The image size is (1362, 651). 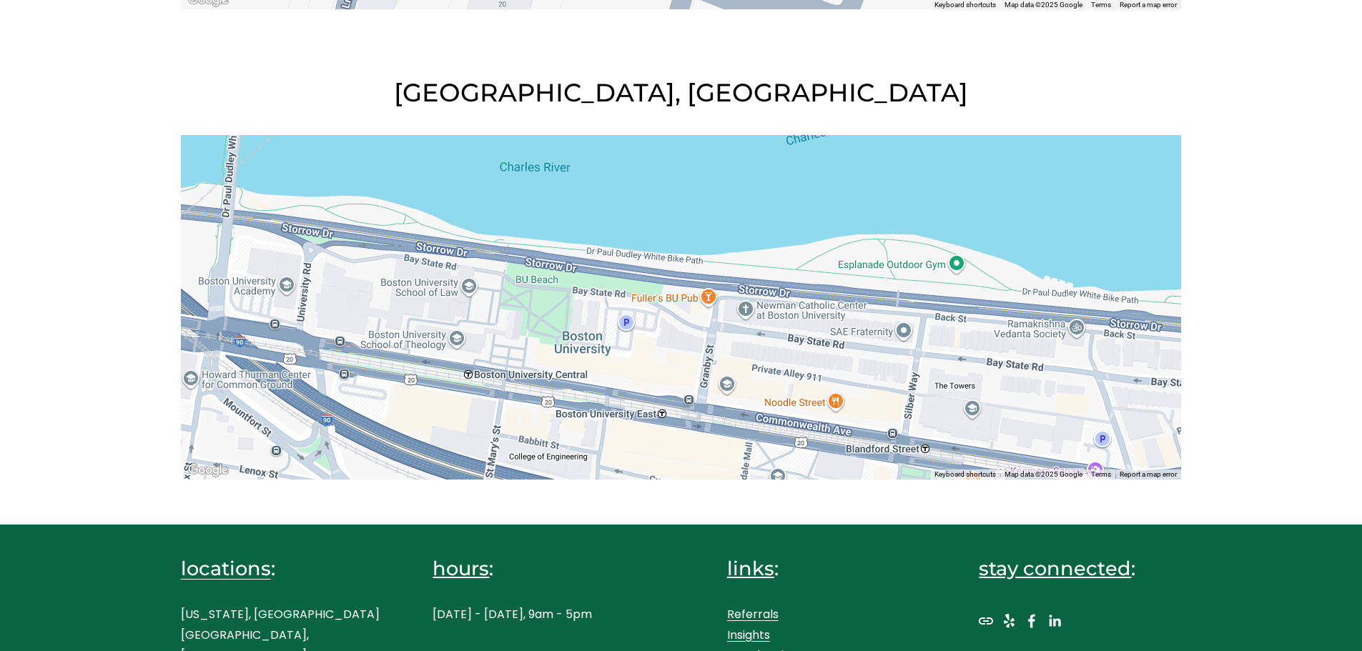 What do you see at coordinates (208, 470) in the screenshot?
I see `img: Google` at bounding box center [208, 470].